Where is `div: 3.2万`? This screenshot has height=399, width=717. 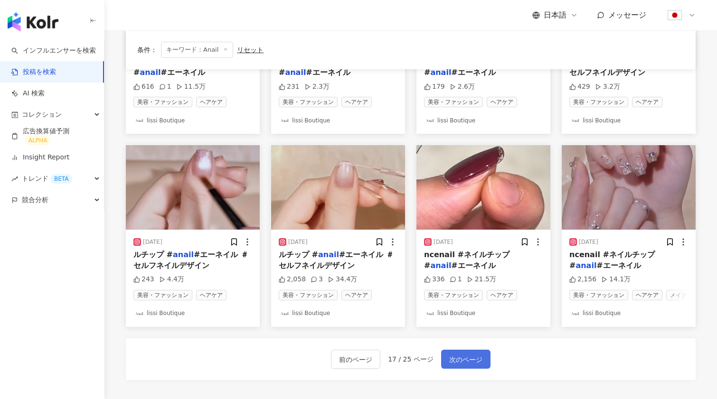 div: 3.2万 is located at coordinates (607, 87).